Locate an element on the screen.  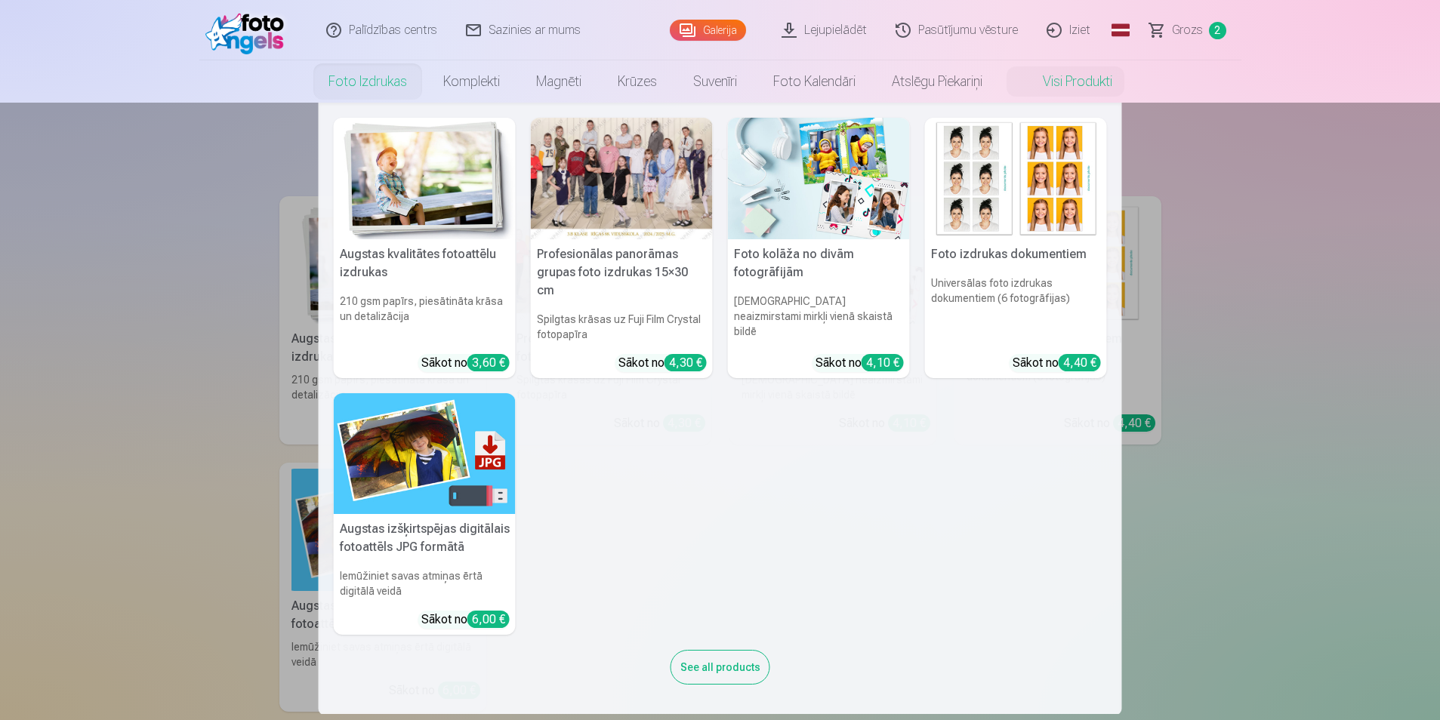
span: Grozs is located at coordinates (1187, 30).